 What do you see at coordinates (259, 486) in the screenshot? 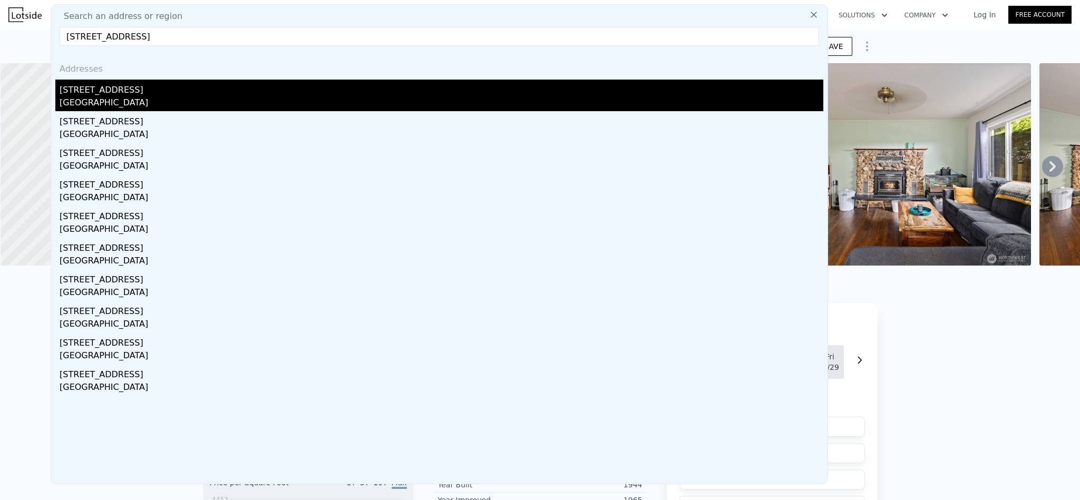
I see `div: Price per Square Foot` at bounding box center [259, 486].